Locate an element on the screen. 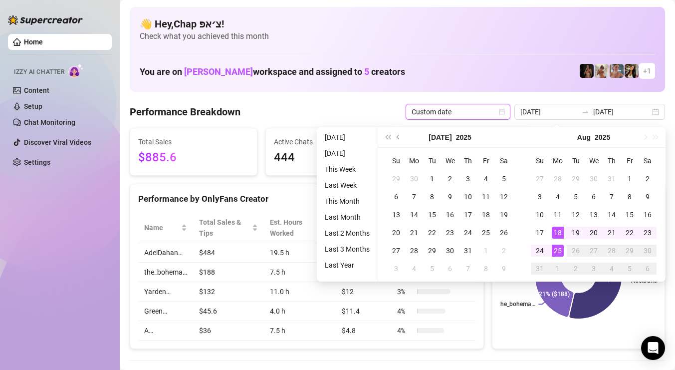 The width and height of the screenshot is (675, 370). div: Open Intercom Messenger is located at coordinates (653, 348).